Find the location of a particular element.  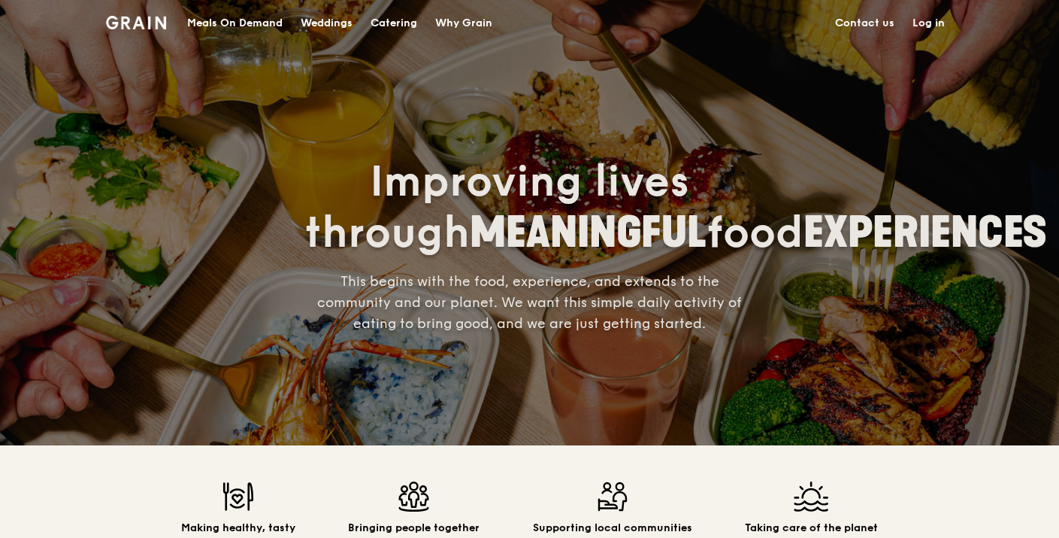

a: Why Grain is located at coordinates (464, 23).